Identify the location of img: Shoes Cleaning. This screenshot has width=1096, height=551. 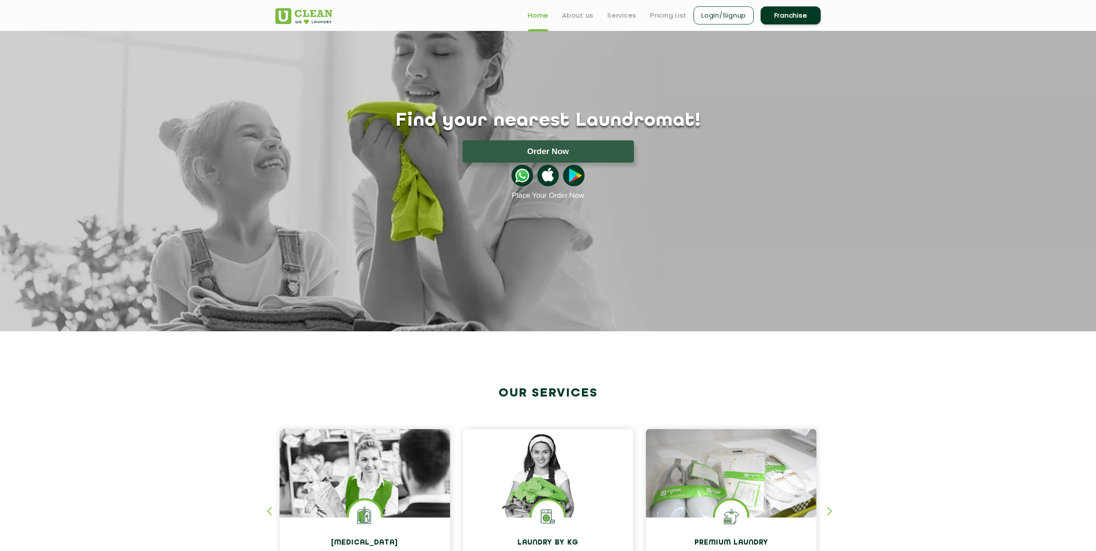
(731, 517).